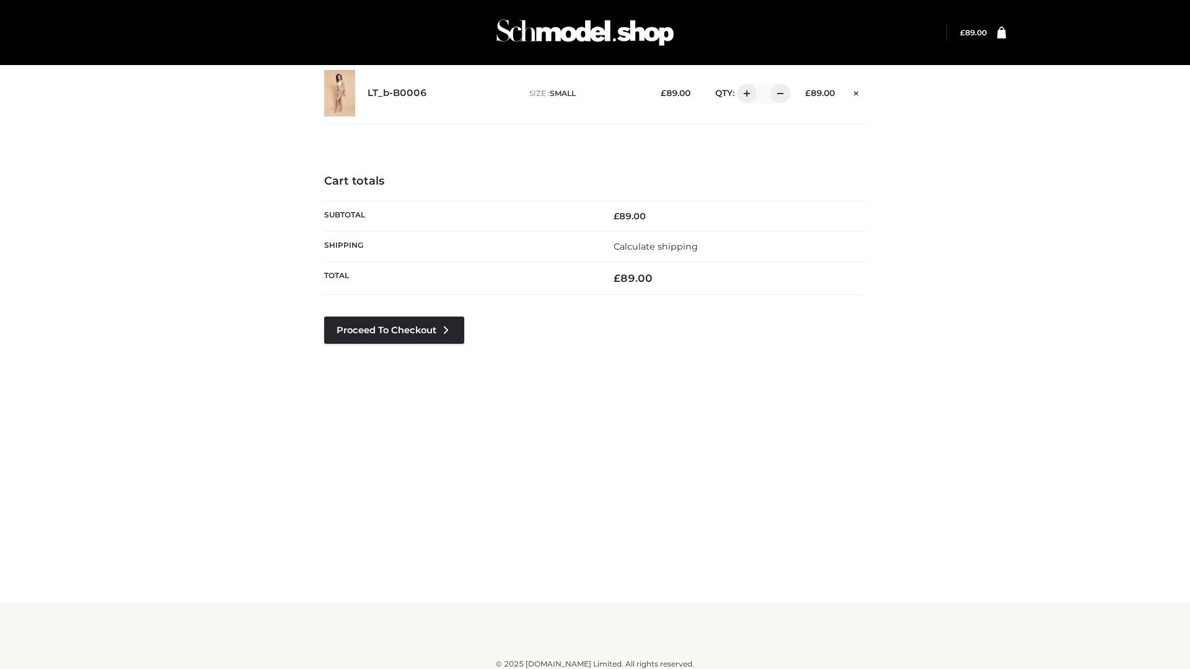 Image resolution: width=1190 pixels, height=669 pixels. Describe the element at coordinates (397, 93) in the screenshot. I see `a: LT_b-B0006` at that location.